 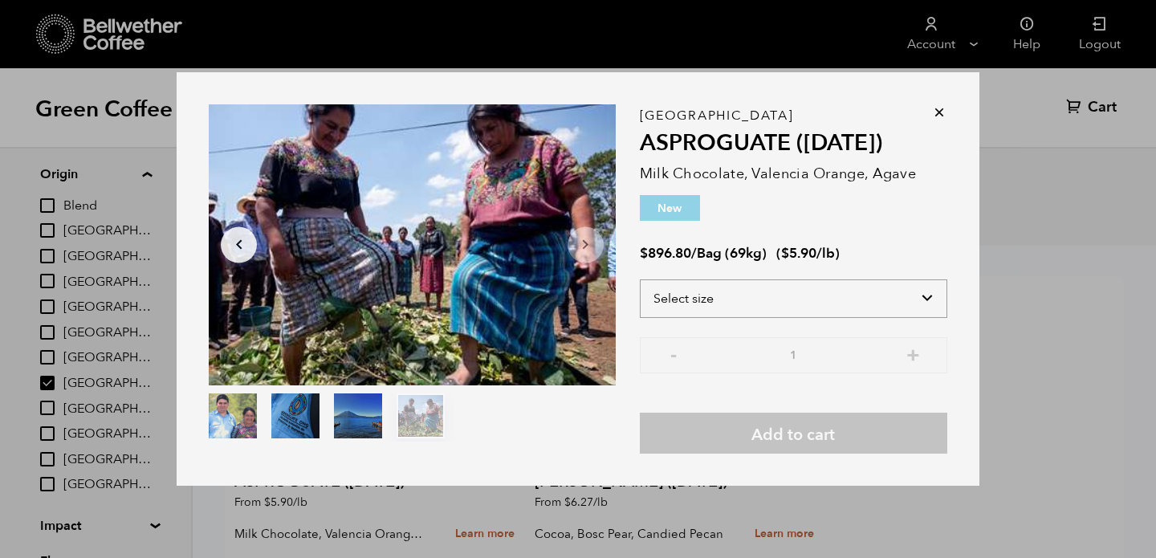 I want to click on span: /lb, so click(x=826, y=253).